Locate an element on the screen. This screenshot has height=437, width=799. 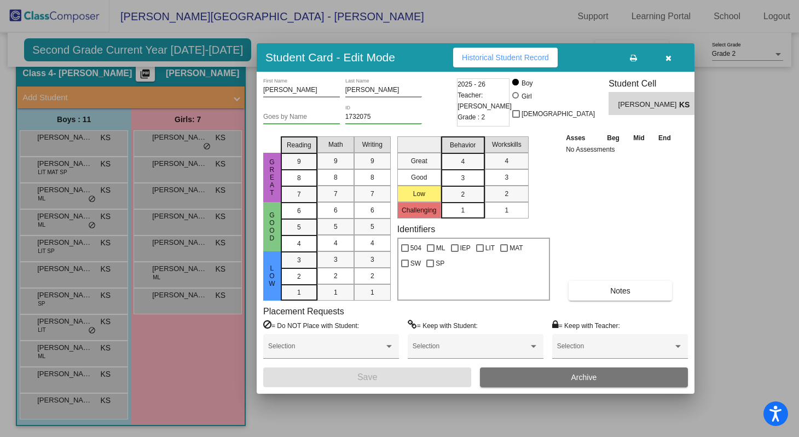
span: ML is located at coordinates (440, 248).